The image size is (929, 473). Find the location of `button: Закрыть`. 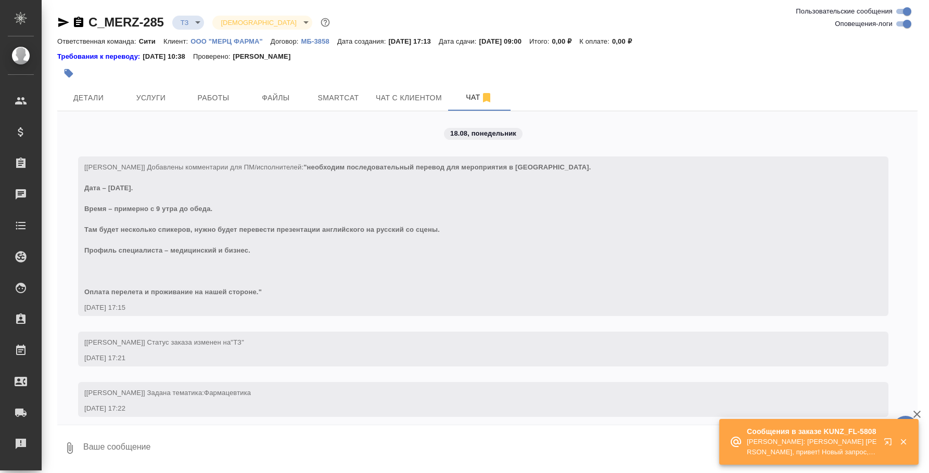

button: Закрыть is located at coordinates (903, 442).